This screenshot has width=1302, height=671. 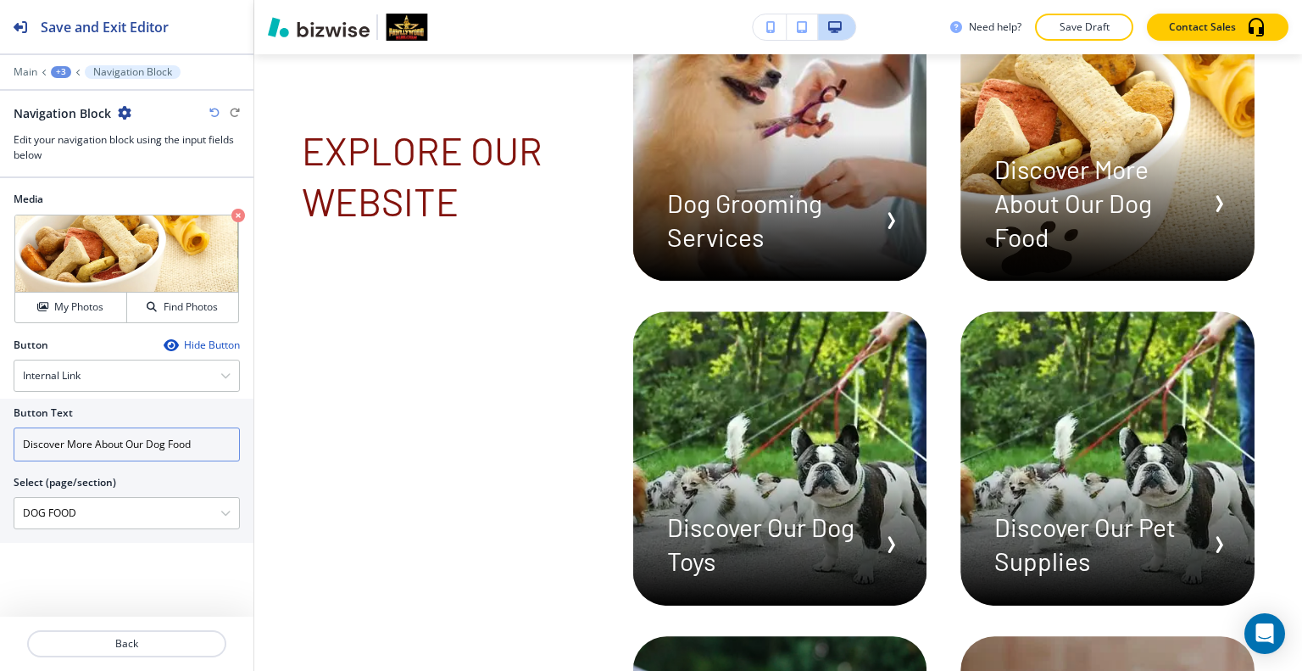 I want to click on p: Back, so click(x=126, y=643).